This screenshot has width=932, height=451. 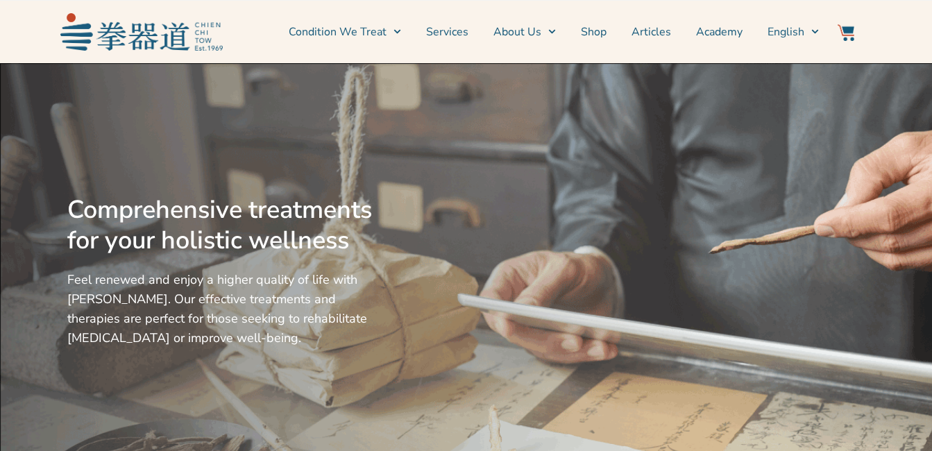 I want to click on img: Website Icon-03, so click(x=846, y=33).